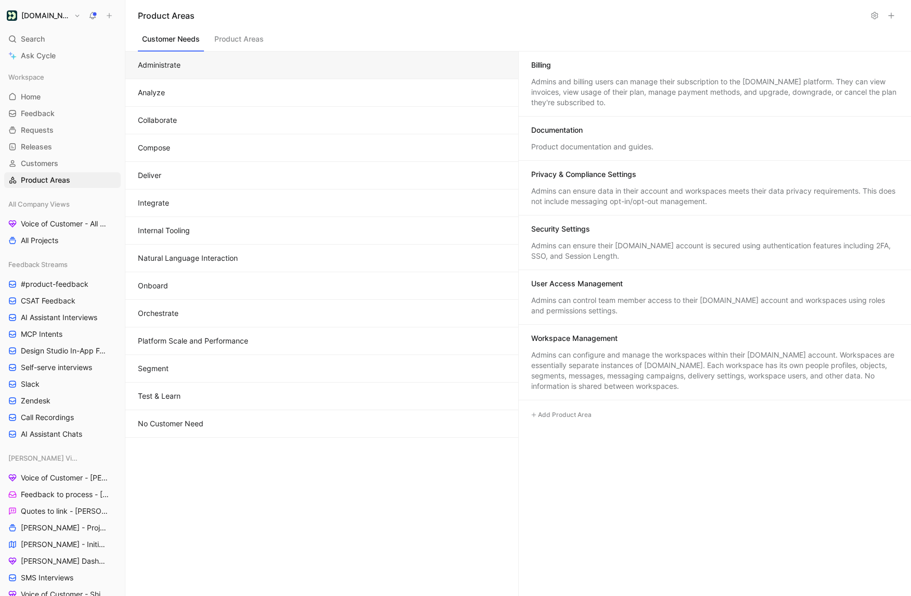 This screenshot has height=596, width=911. What do you see at coordinates (322, 93) in the screenshot?
I see `button: Analyze` at bounding box center [322, 93].